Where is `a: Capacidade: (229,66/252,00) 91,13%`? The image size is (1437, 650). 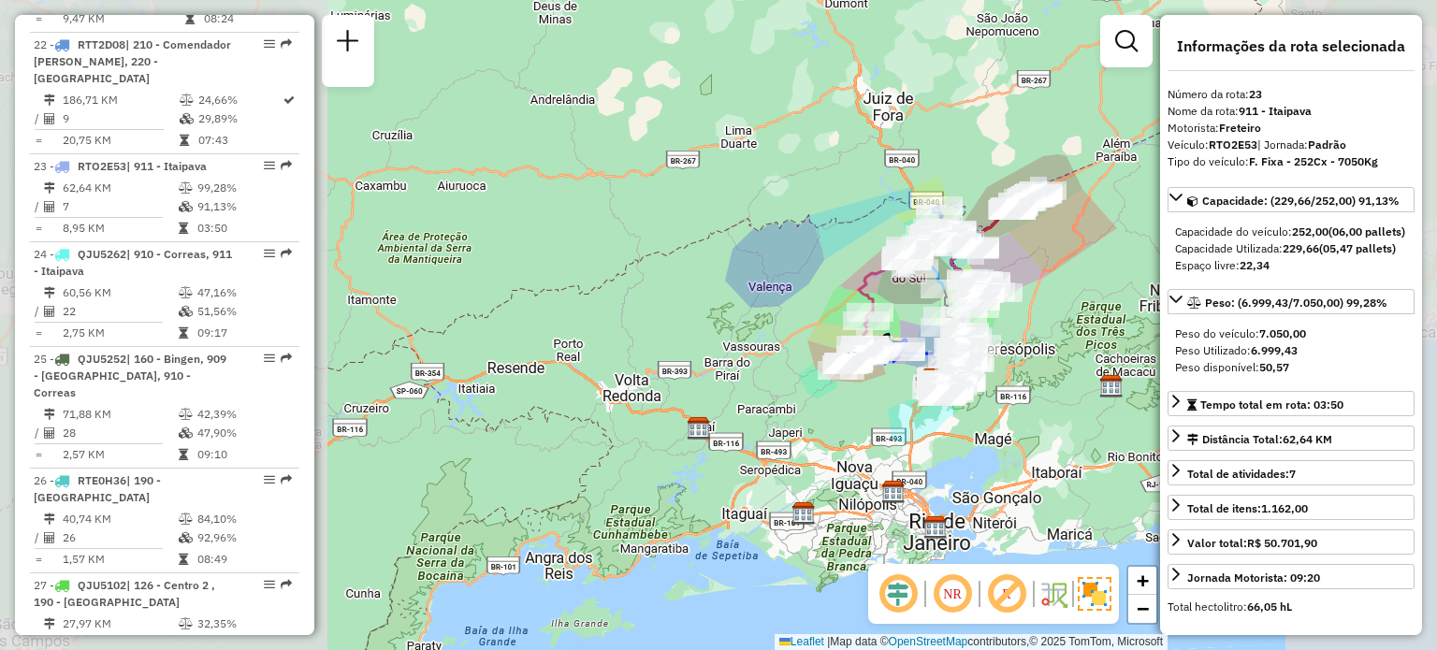
a: Capacidade: (229,66/252,00) 91,13% is located at coordinates (1291, 199).